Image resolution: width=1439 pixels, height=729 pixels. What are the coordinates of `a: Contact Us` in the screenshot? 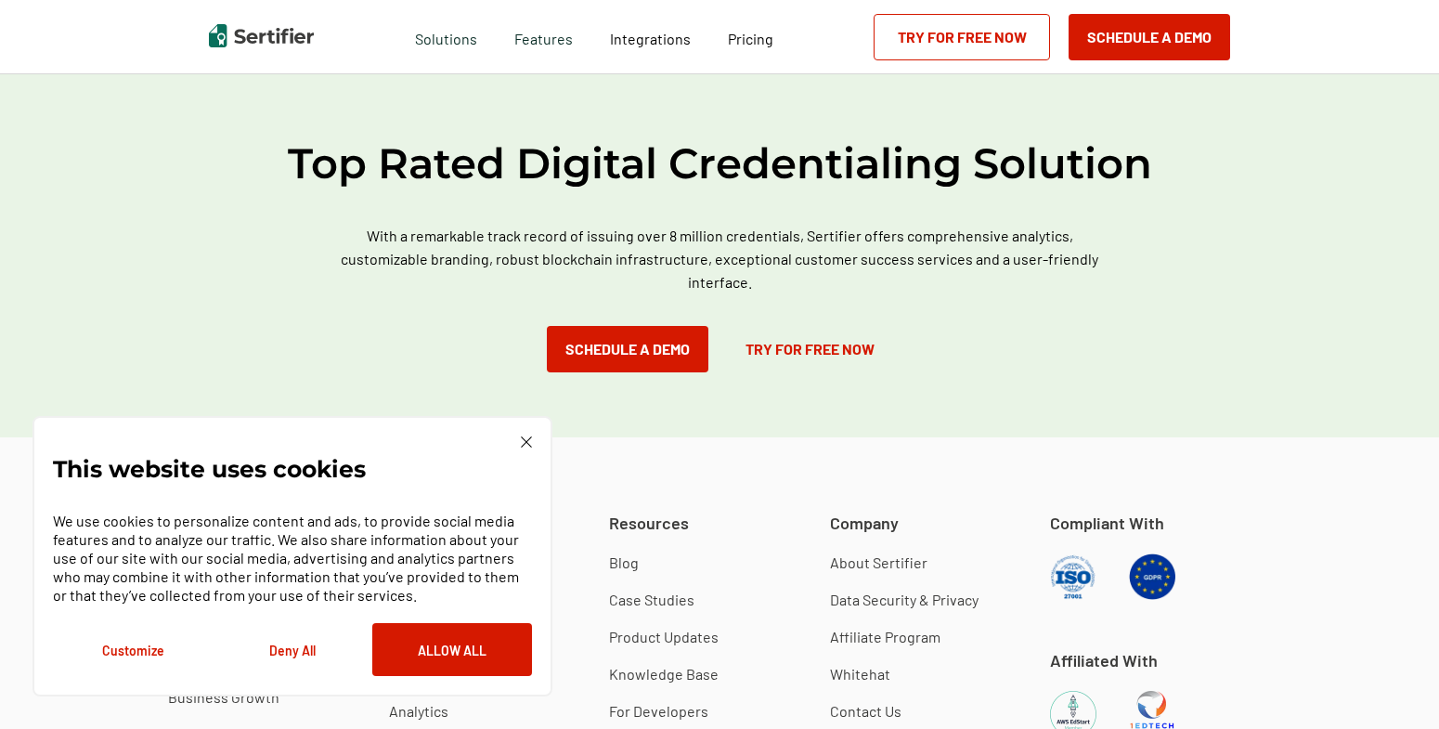 It's located at (865, 711).